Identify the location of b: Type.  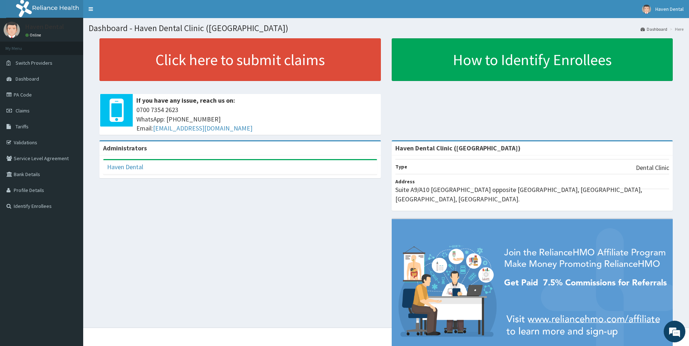
(401, 167).